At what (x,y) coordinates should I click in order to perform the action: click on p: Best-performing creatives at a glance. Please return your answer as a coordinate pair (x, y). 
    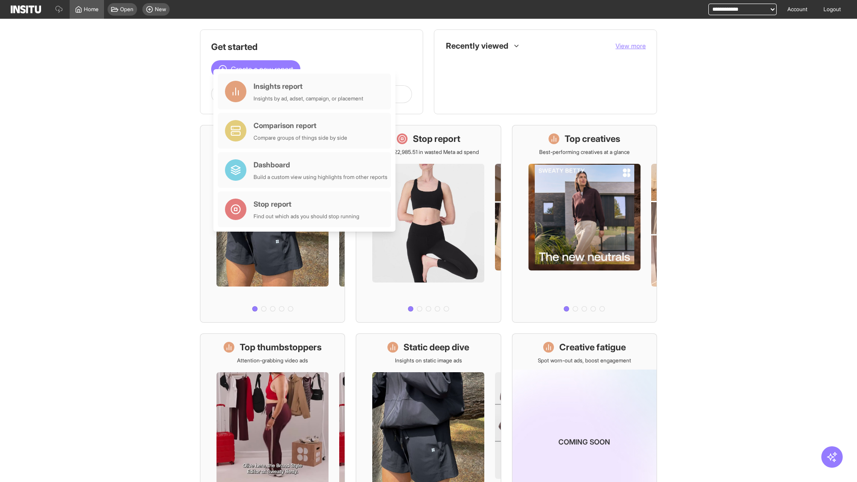
    Looking at the image, I should click on (584, 152).